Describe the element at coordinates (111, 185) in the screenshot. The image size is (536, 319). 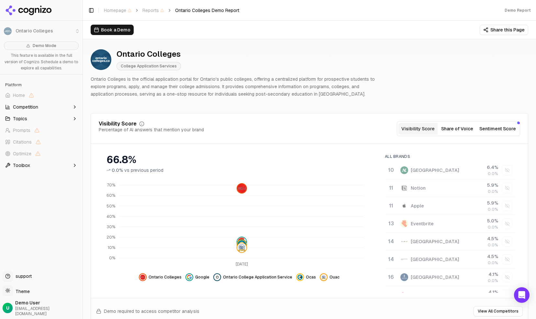
I see `tspan: 70%` at that location.